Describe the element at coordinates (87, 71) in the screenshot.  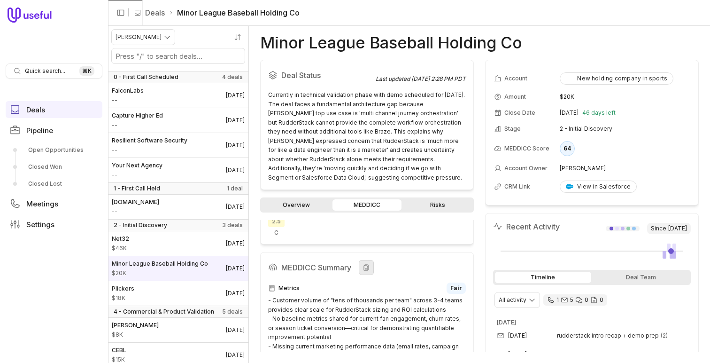
I see `kbd: ⌘ K` at that location.